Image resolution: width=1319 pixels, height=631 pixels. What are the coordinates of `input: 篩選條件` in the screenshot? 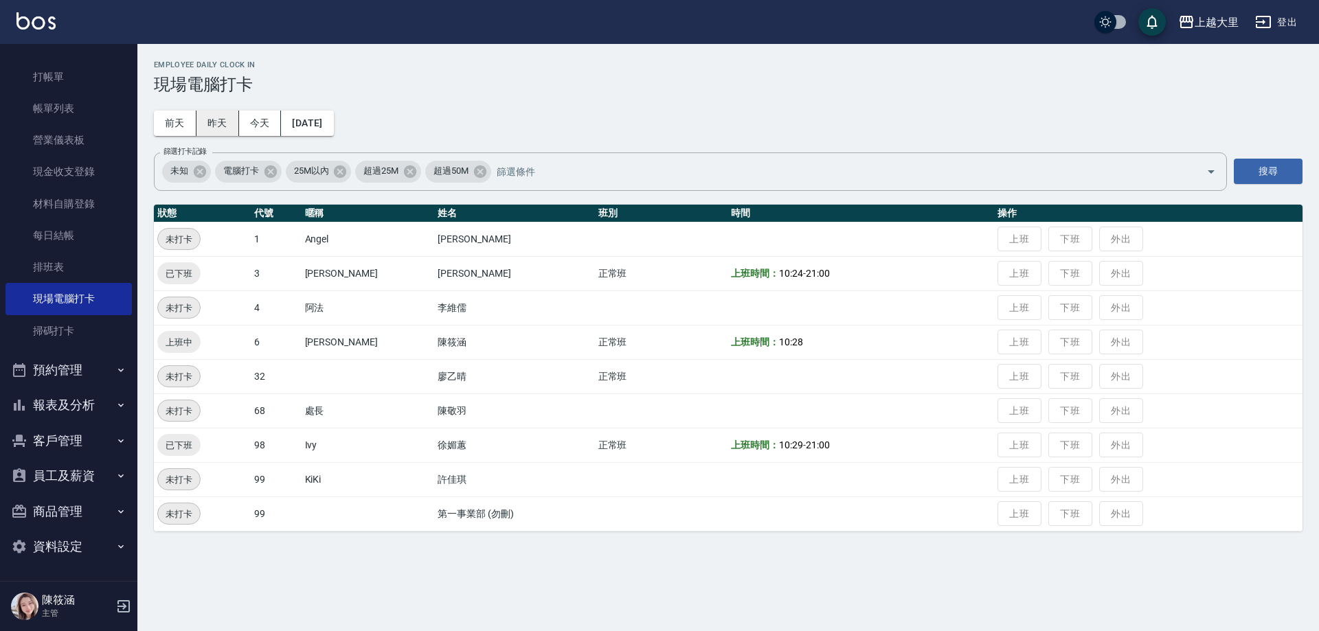 It's located at (837, 171).